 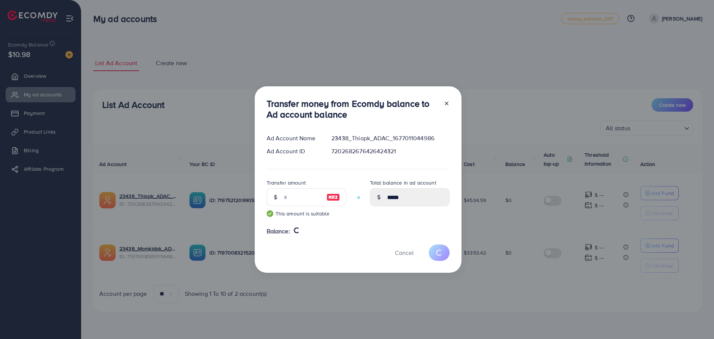 I want to click on div: 7202682676426424321, so click(x=390, y=151).